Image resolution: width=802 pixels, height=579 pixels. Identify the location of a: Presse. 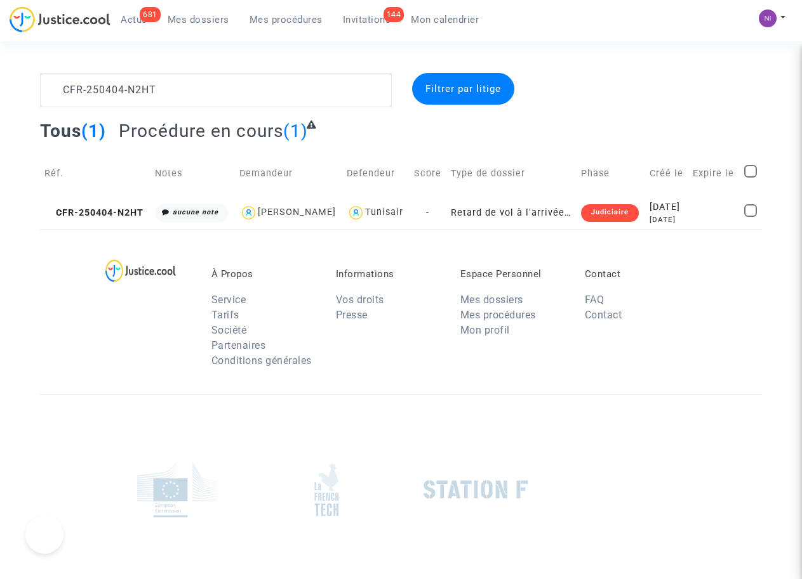
(352, 315).